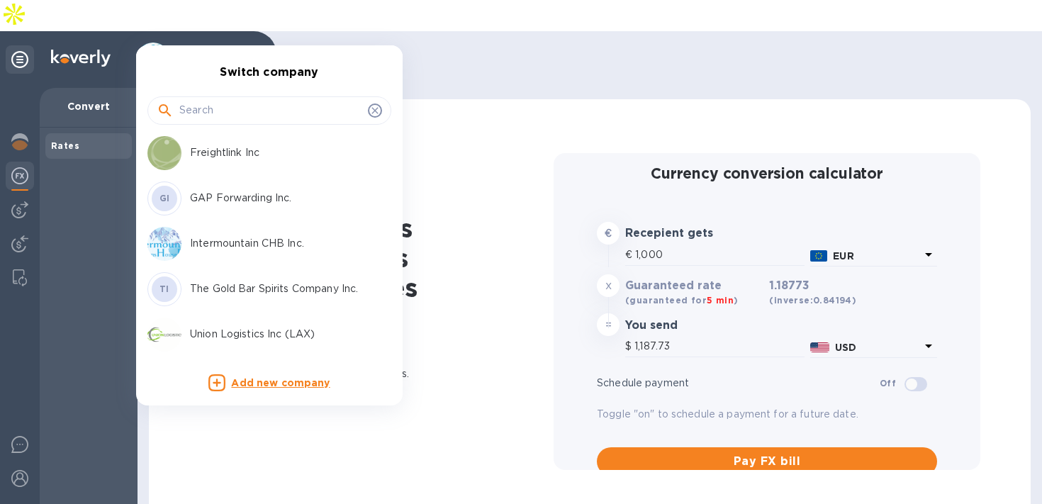 The width and height of the screenshot is (1042, 504). I want to click on p: The Gold Bar Spirits Company Inc., so click(279, 288).